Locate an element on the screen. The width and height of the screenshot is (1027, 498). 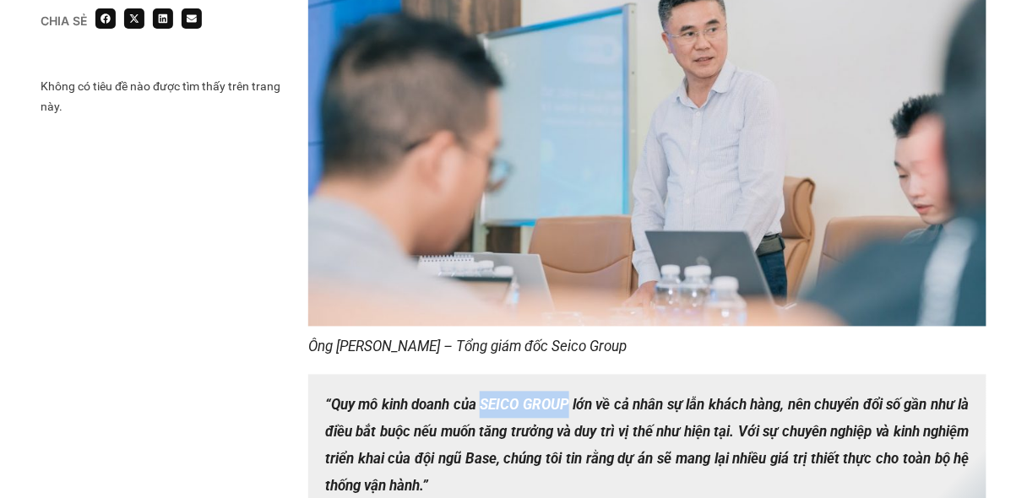
div: Không có tiêu đề nào được tìm thấy trên trang này. is located at coordinates (166, 96).